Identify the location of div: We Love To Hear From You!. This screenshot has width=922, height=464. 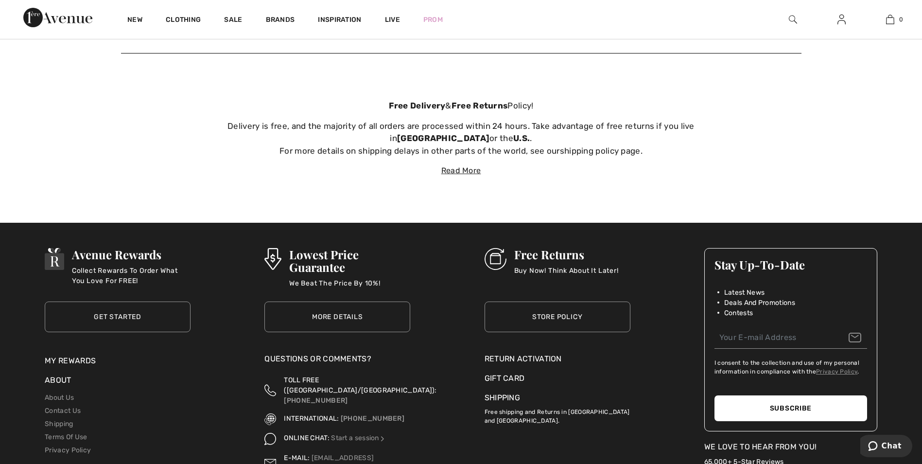
(791, 447).